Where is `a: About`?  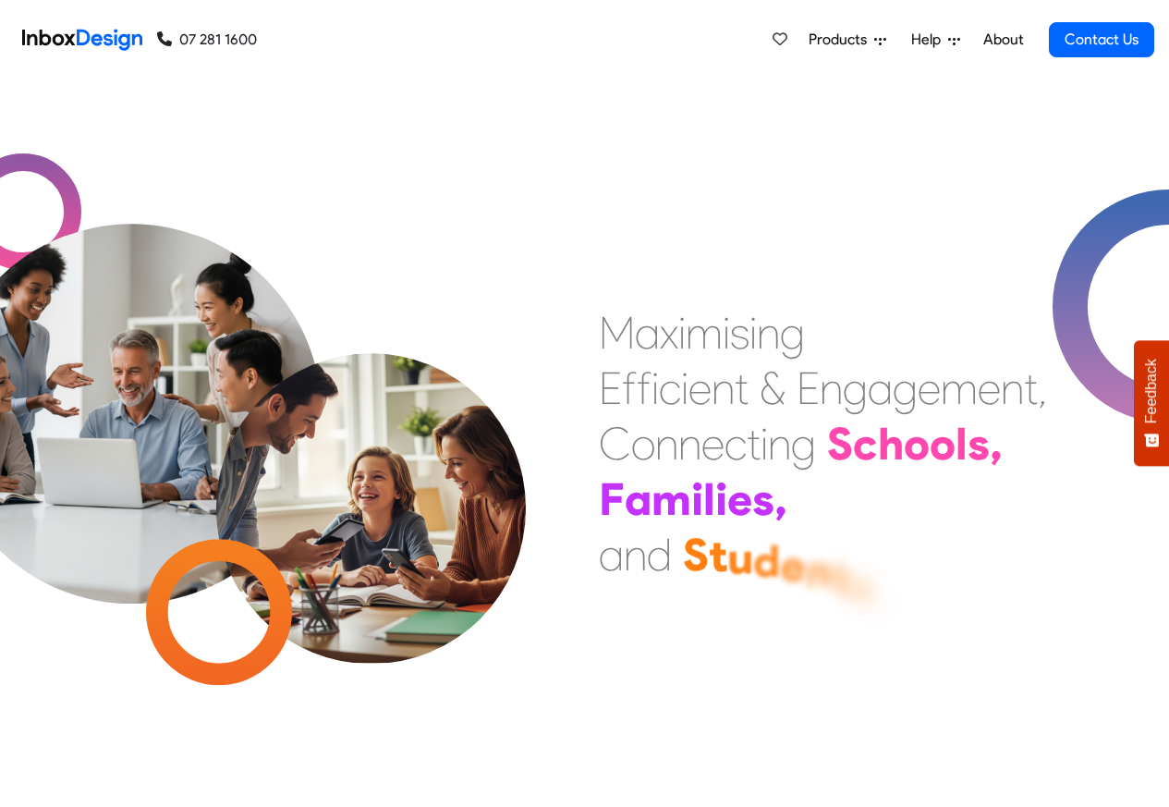
a: About is located at coordinates (1003, 40).